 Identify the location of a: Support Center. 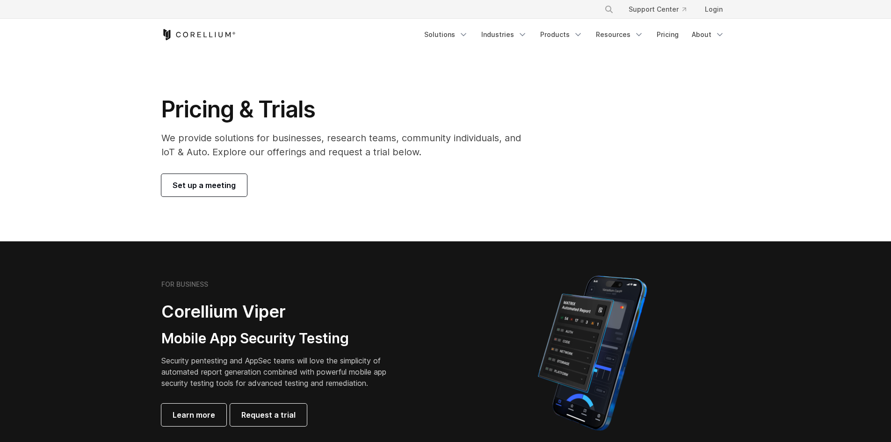
(657, 9).